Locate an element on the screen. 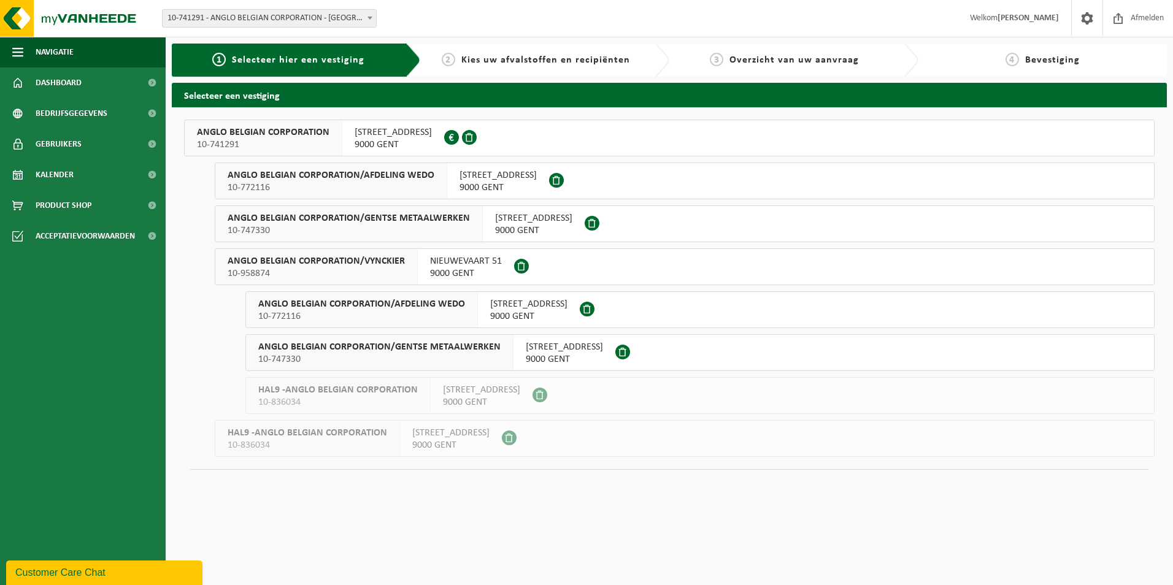  span: Product Shop is located at coordinates (63, 206).